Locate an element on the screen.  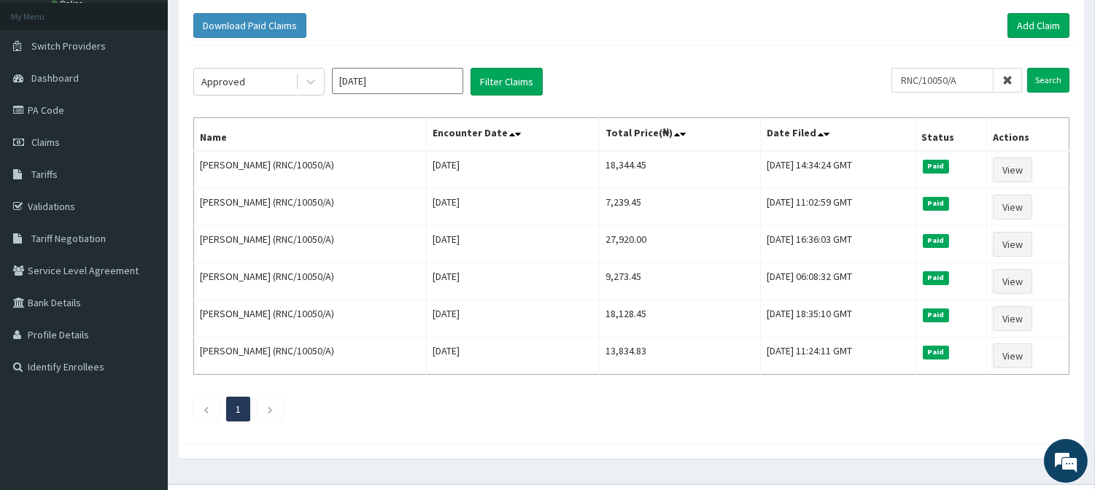
td: 9,273.45 is located at coordinates (680, 282).